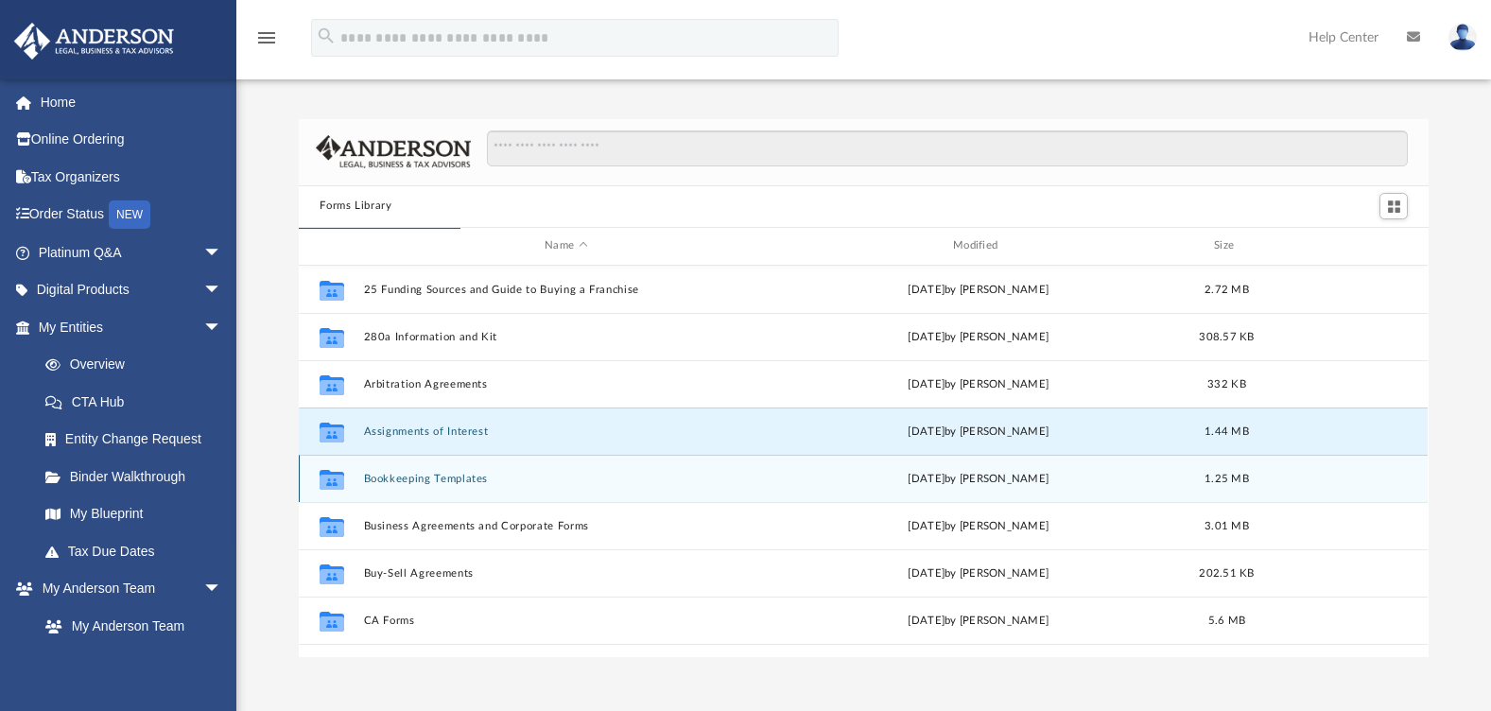  What do you see at coordinates (565, 246) in the screenshot?
I see `div: Name` at bounding box center [565, 246].